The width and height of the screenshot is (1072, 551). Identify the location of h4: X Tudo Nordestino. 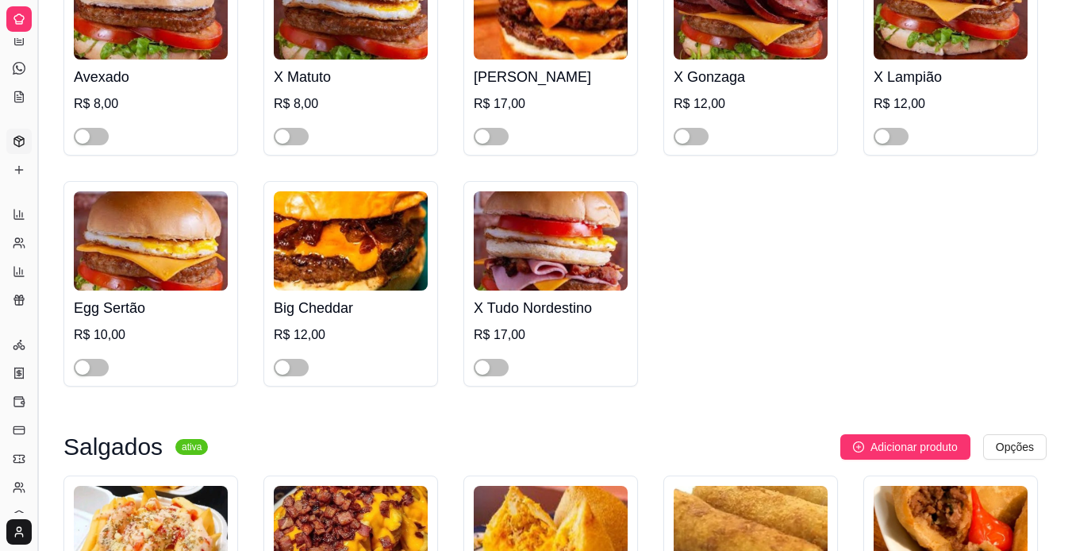
(551, 308).